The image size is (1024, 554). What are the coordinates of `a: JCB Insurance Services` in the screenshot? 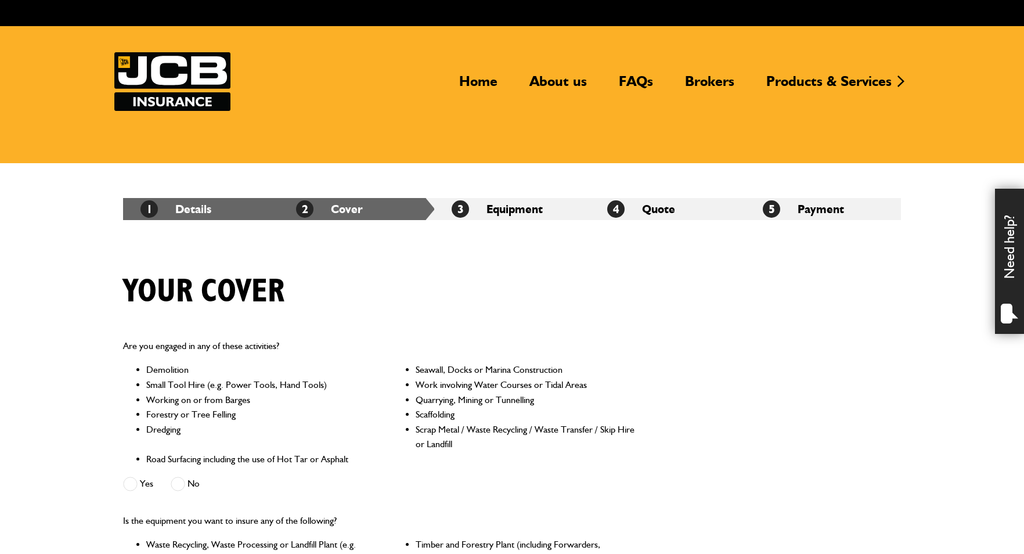 It's located at (172, 81).